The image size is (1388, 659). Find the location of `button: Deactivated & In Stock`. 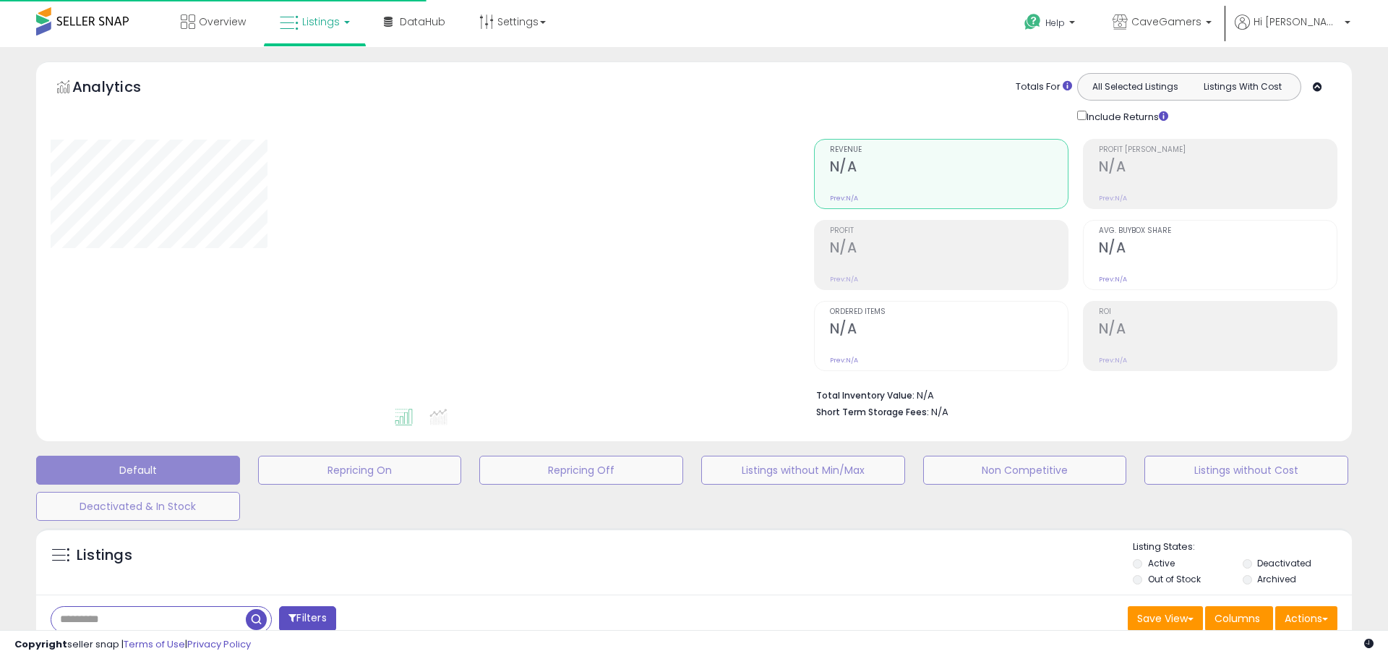

button: Deactivated & In Stock is located at coordinates (138, 506).